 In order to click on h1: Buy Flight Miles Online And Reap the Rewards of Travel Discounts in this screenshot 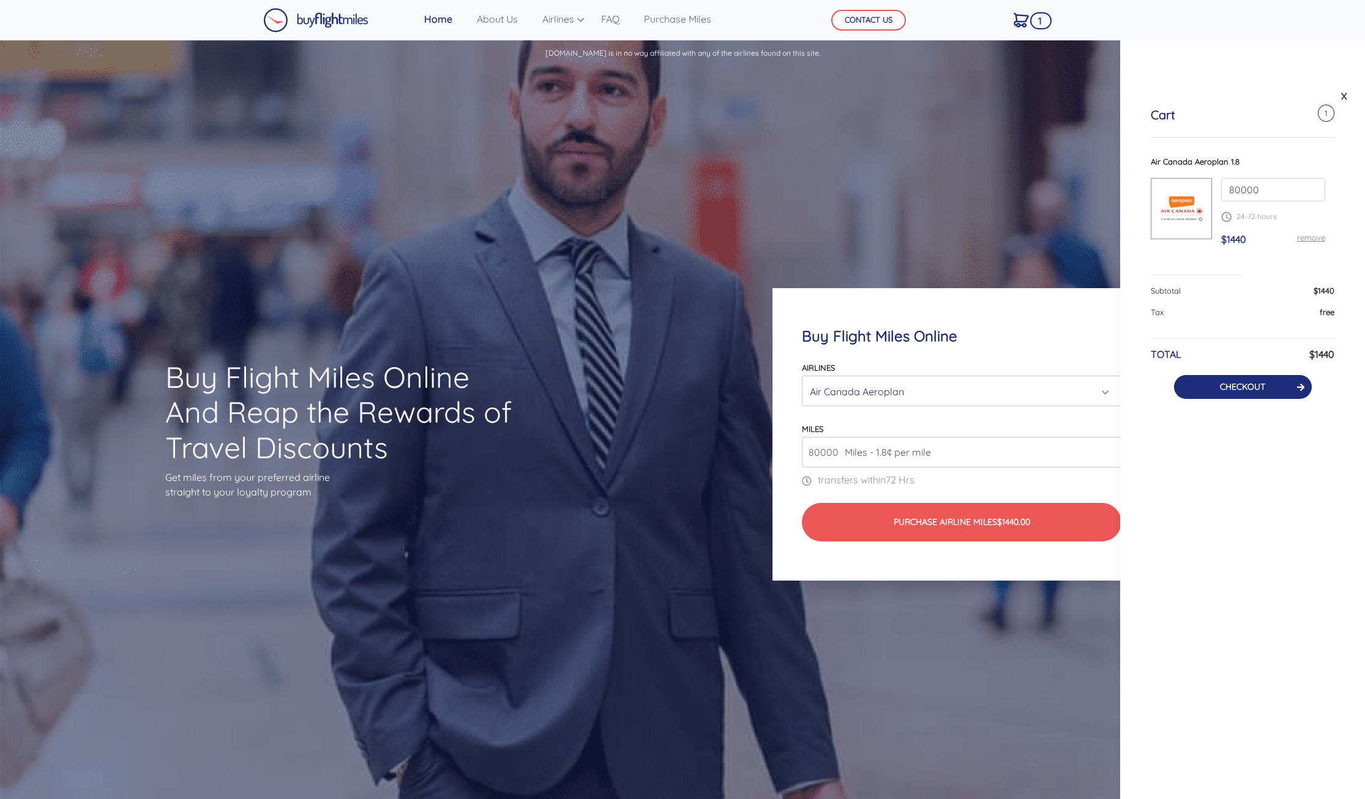, I will do `click(342, 413)`.